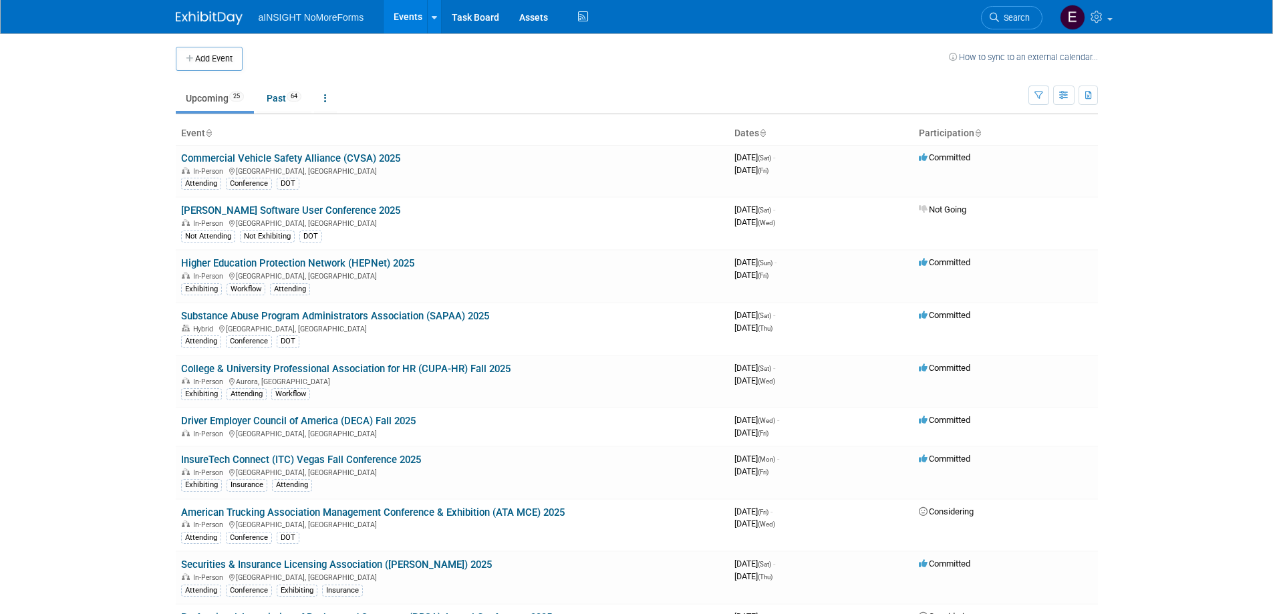 Image resolution: width=1273 pixels, height=614 pixels. Describe the element at coordinates (294, 96) in the screenshot. I see `span: 64` at that location.